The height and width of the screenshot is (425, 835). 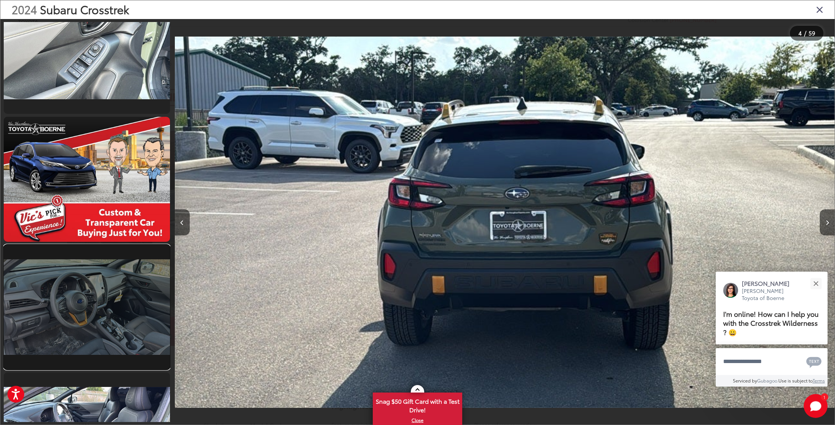 What do you see at coordinates (820, 9) in the screenshot?
I see `i: Close gallery` at bounding box center [820, 9].